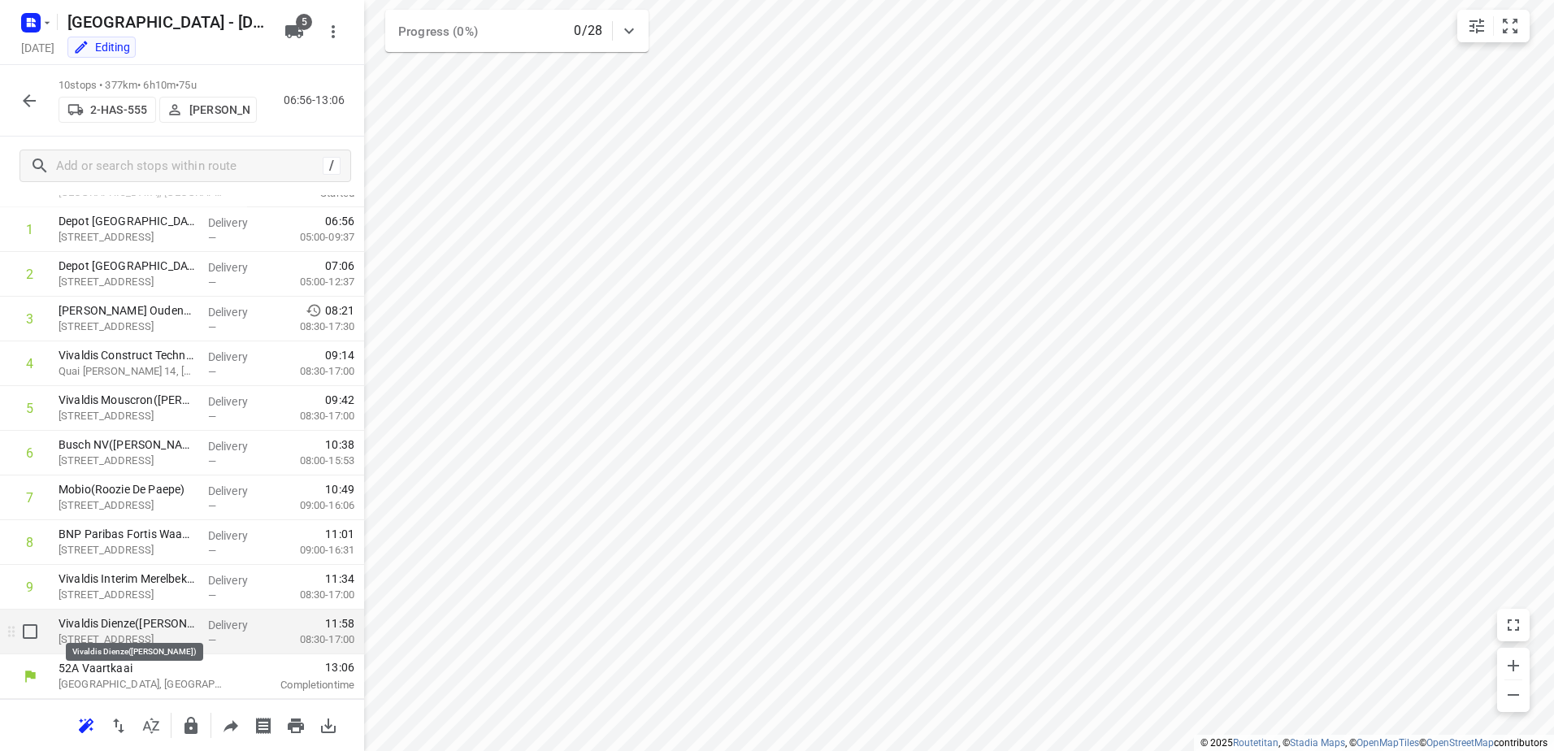 This screenshot has width=1554, height=751. Describe the element at coordinates (29, 542) in the screenshot. I see `div: 8` at that location.